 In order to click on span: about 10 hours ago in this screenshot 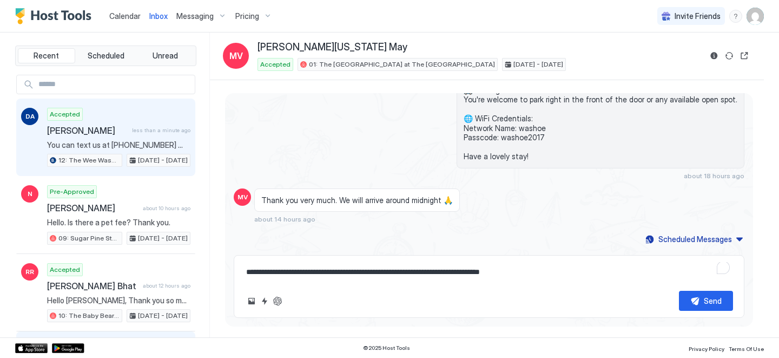, I will do `click(167, 208)`.